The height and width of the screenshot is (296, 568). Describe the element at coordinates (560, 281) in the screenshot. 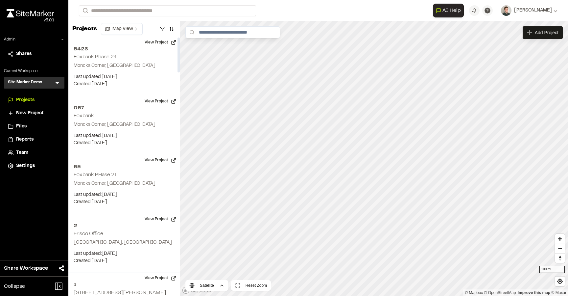

I see `span: Find my location` at that location.